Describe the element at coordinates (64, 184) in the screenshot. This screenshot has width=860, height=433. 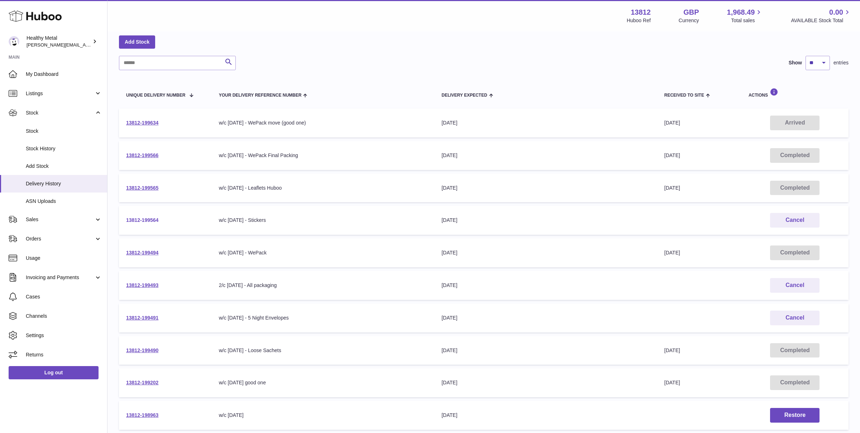
I see `span: Delivery History` at that location.